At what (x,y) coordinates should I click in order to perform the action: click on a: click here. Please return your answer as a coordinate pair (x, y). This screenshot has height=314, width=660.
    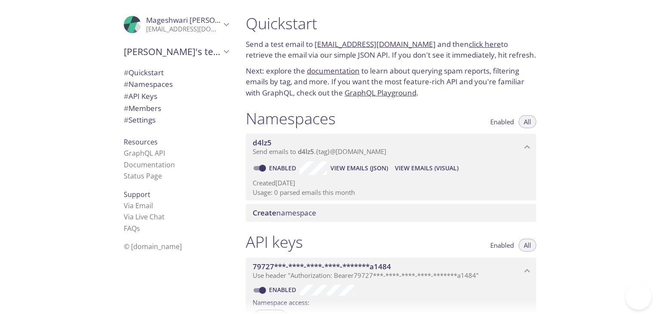
    Looking at the image, I should click on (485, 44).